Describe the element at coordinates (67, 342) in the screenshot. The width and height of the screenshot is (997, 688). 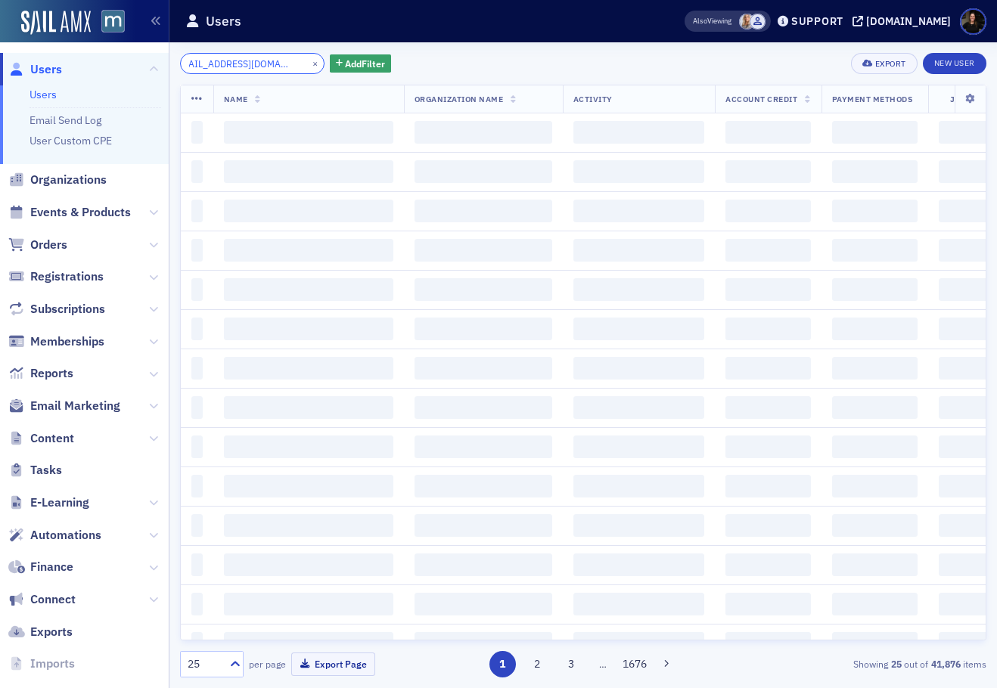
I see `span: Memberships` at that location.